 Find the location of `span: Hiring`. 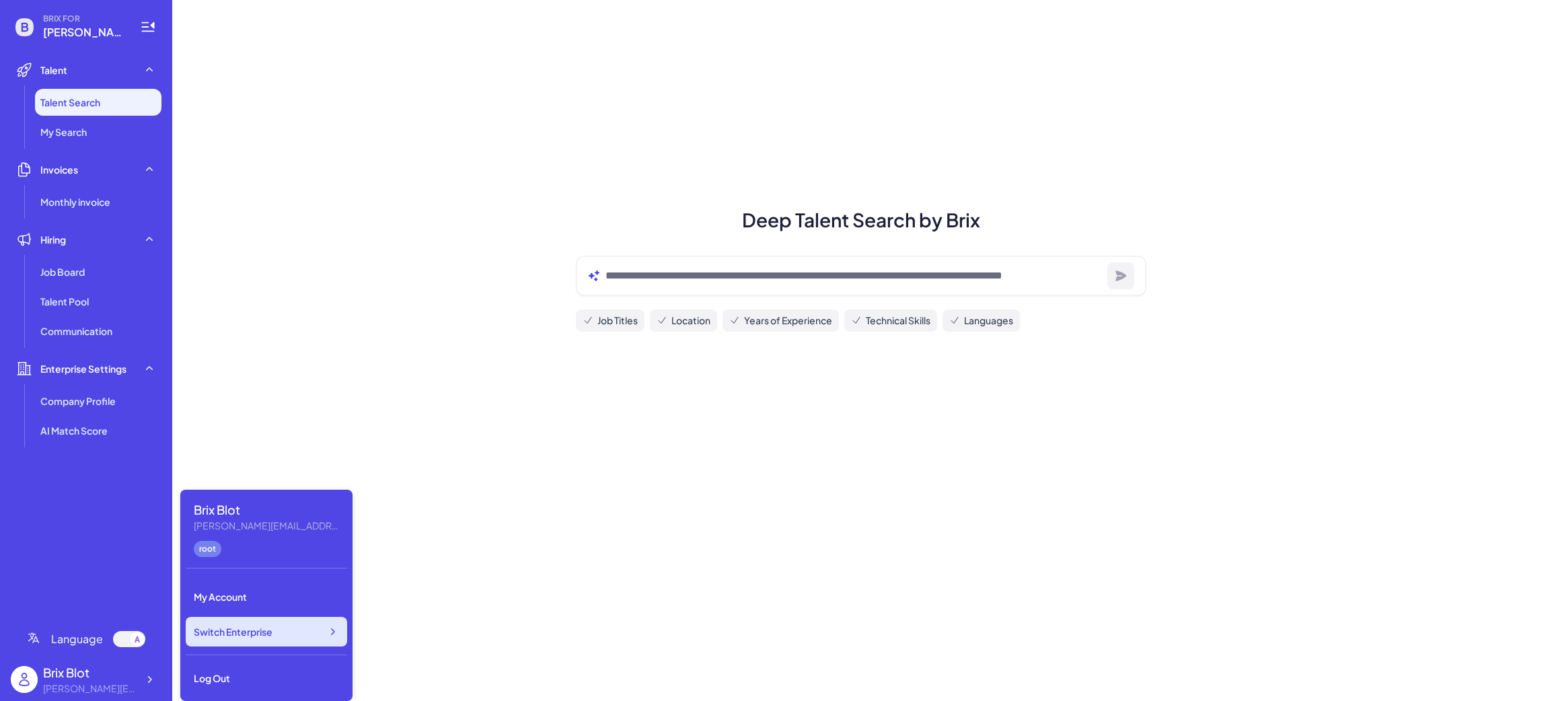

span: Hiring is located at coordinates (53, 239).